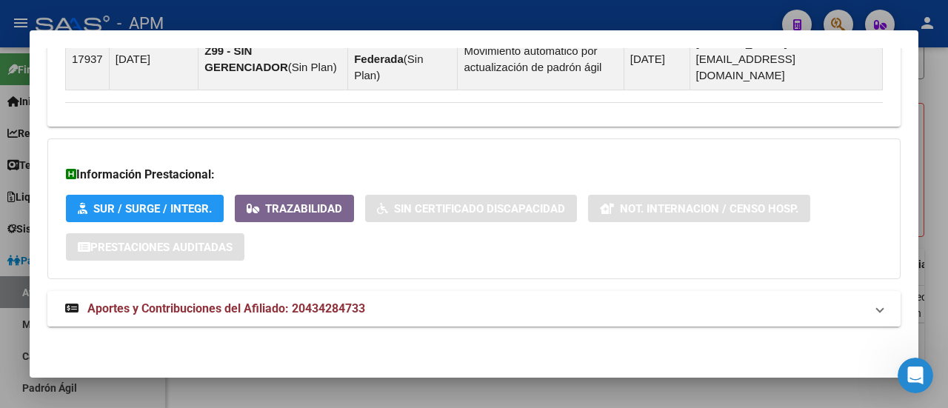 This screenshot has height=408, width=948. I want to click on span: Not. Internacion / Censo Hosp., so click(709, 209).